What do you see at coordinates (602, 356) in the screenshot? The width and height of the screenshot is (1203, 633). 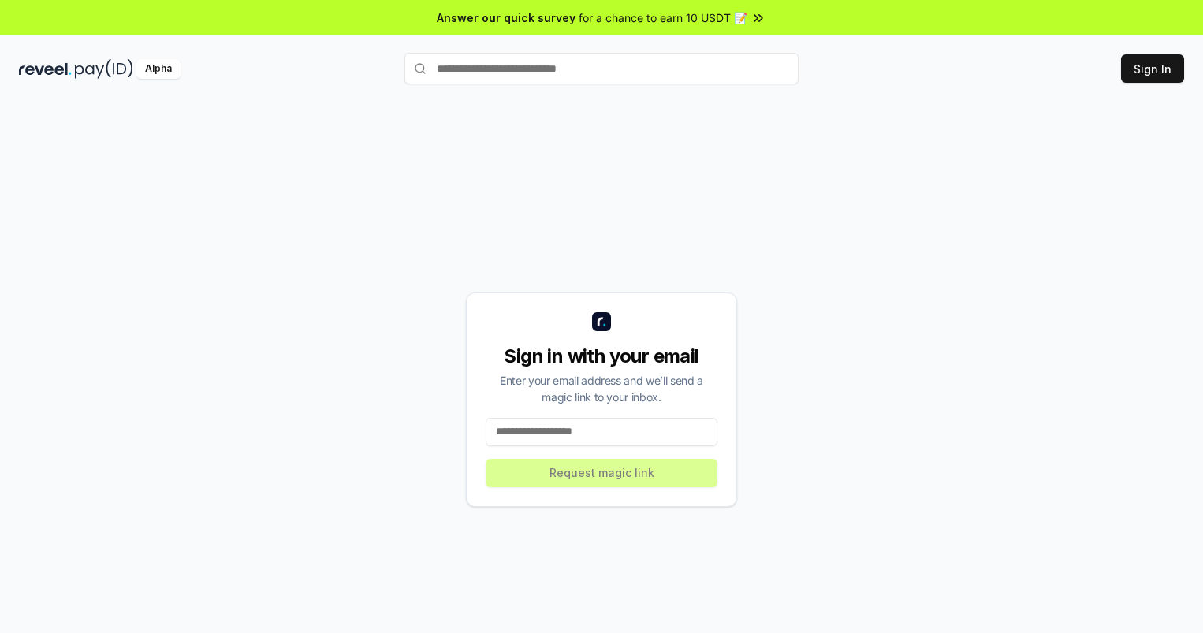 I see `div: Sign in with your email` at bounding box center [602, 356].